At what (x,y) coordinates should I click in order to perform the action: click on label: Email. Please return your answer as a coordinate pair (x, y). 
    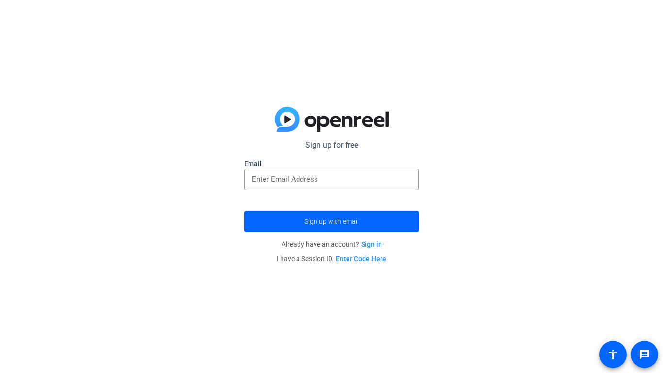
    Looking at the image, I should click on (332, 164).